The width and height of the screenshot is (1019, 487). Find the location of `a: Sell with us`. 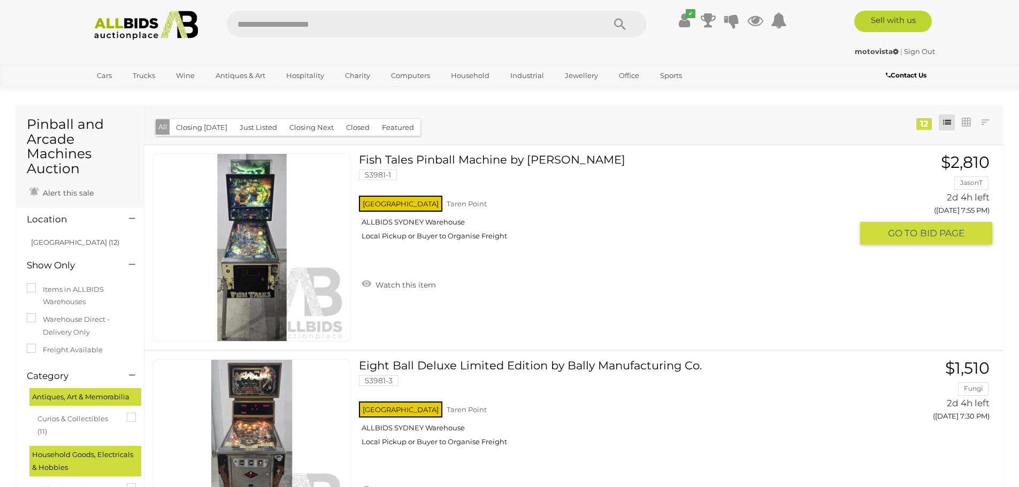

a: Sell with us is located at coordinates (893, 21).